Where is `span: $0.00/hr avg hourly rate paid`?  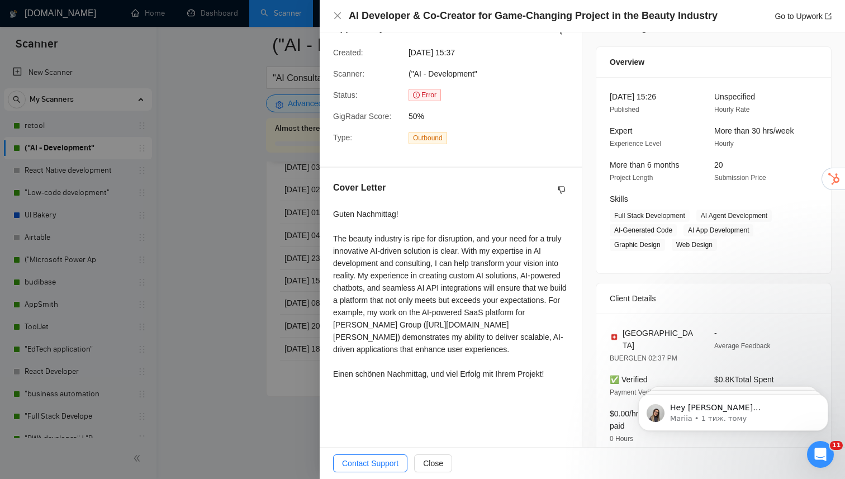 span: $0.00/hr avg hourly rate paid is located at coordinates (651, 420).